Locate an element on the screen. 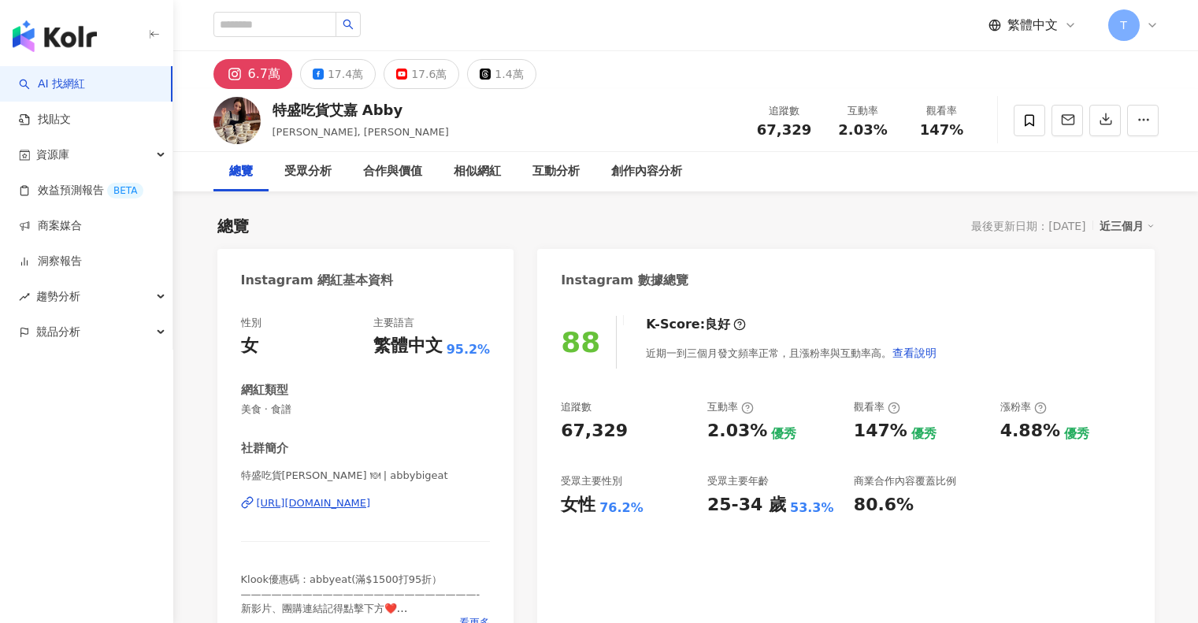 The width and height of the screenshot is (1198, 623). div: 6.7萬 is located at coordinates (264, 74).